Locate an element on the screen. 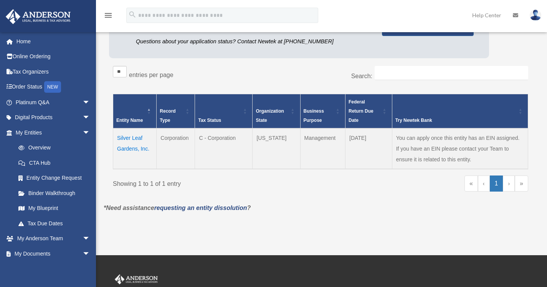 The width and height of the screenshot is (547, 287). div: Showing 1 to 1 of 1 entry is located at coordinates (214, 183).